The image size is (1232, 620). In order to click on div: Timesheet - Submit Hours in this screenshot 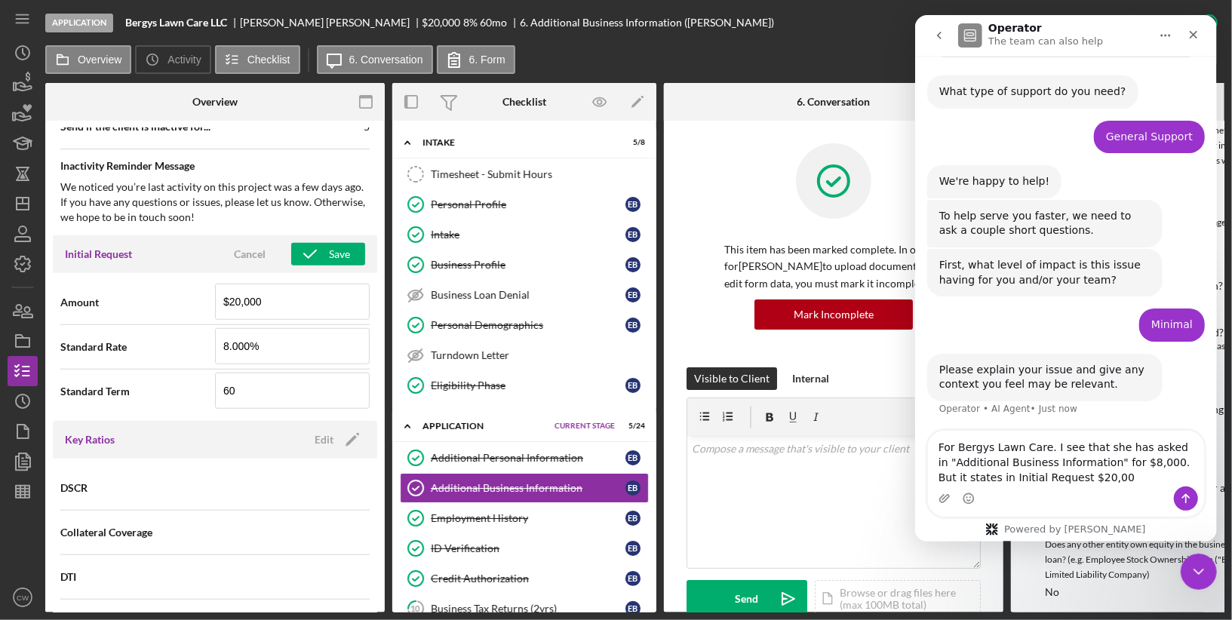, I will do `click(539, 174)`.